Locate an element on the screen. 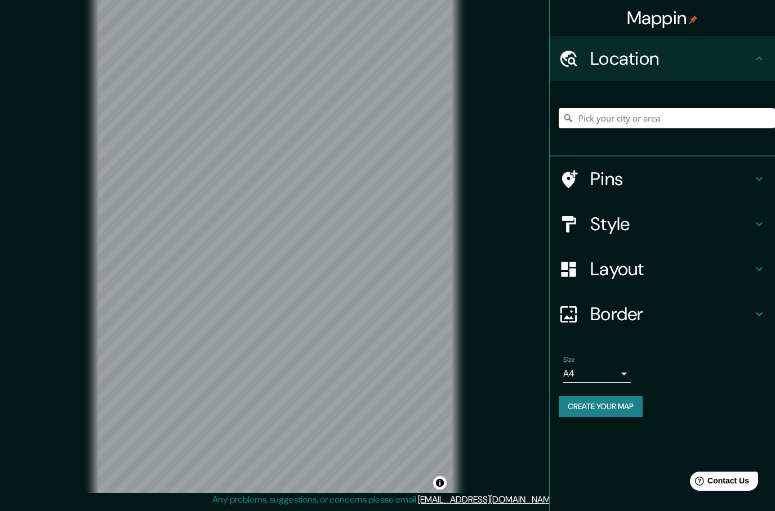  div: Pins is located at coordinates (662, 179).